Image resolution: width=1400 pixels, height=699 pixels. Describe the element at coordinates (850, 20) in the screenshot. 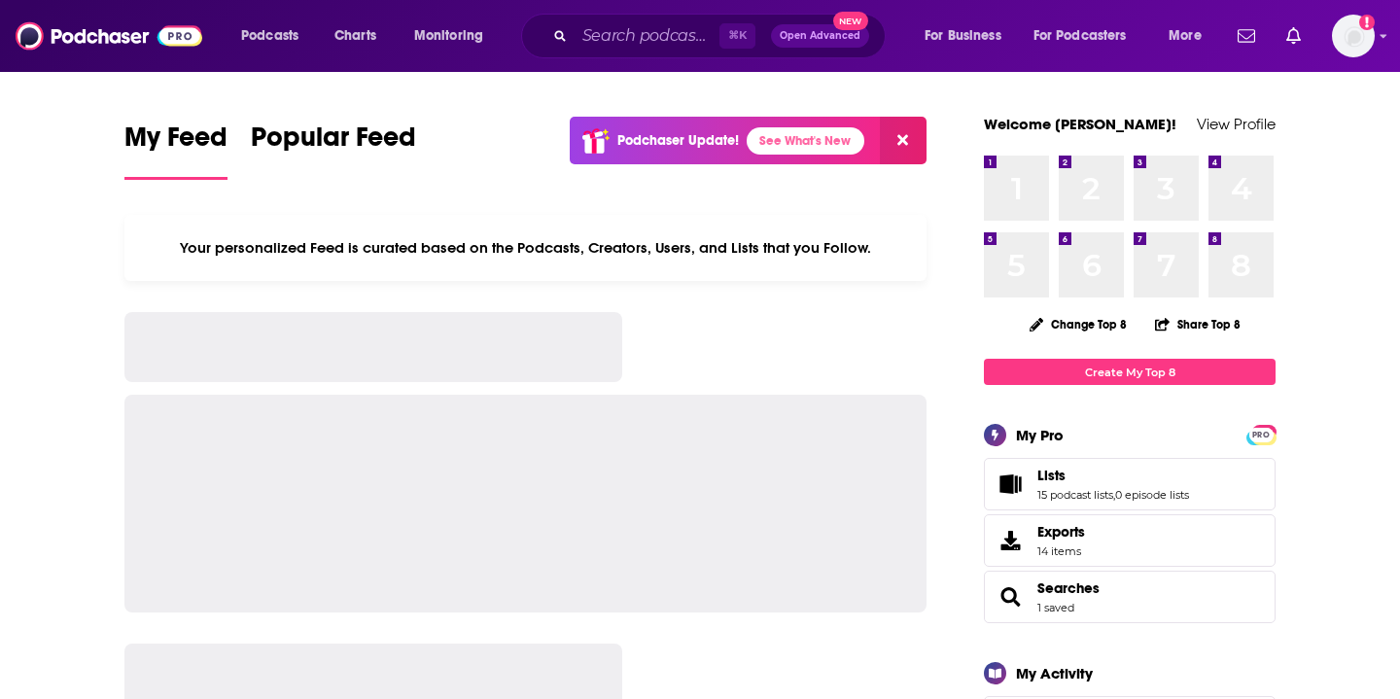

I see `span: New` at that location.